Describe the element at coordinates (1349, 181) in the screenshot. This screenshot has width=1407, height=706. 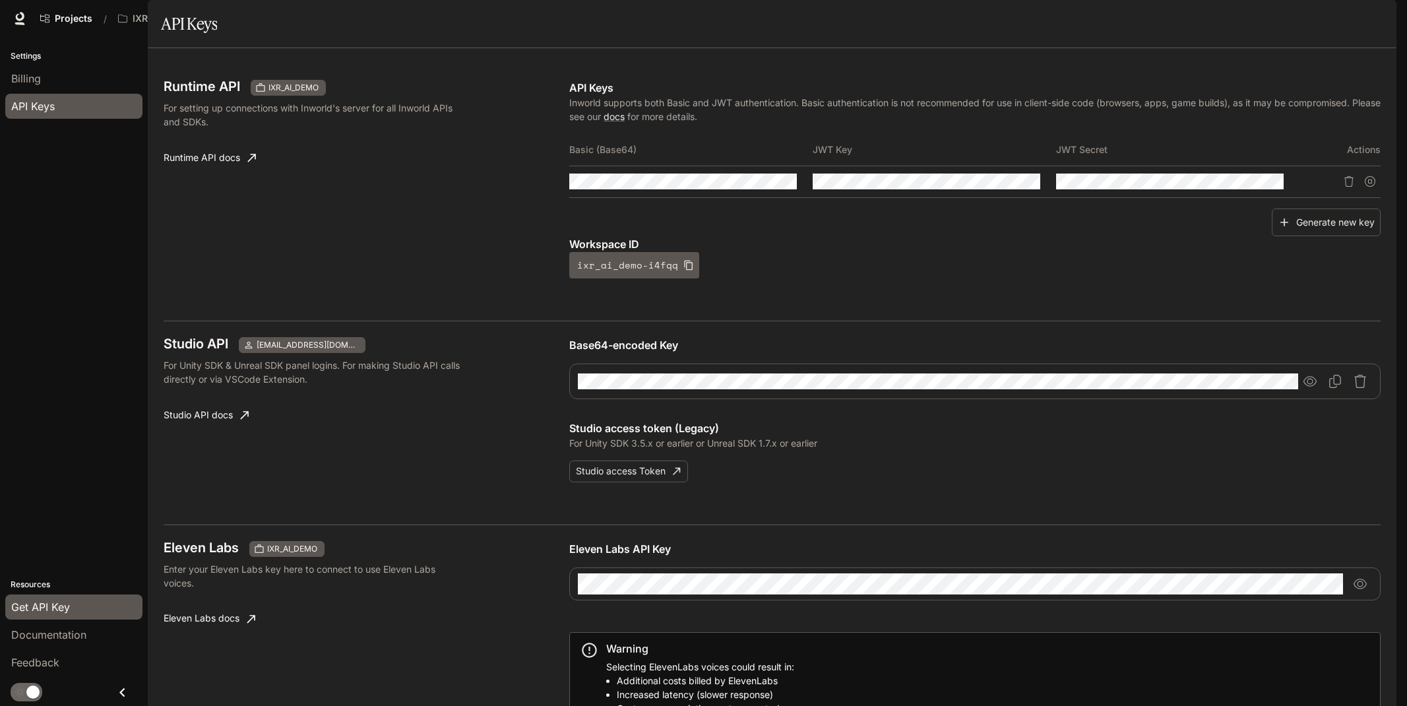
I see `button: Delete API key` at that location.